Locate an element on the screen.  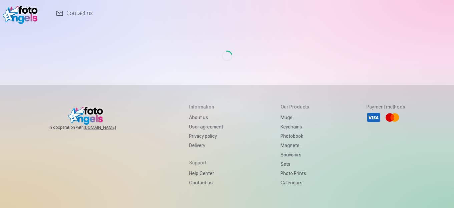
h5: Payment methods is located at coordinates (385, 107).